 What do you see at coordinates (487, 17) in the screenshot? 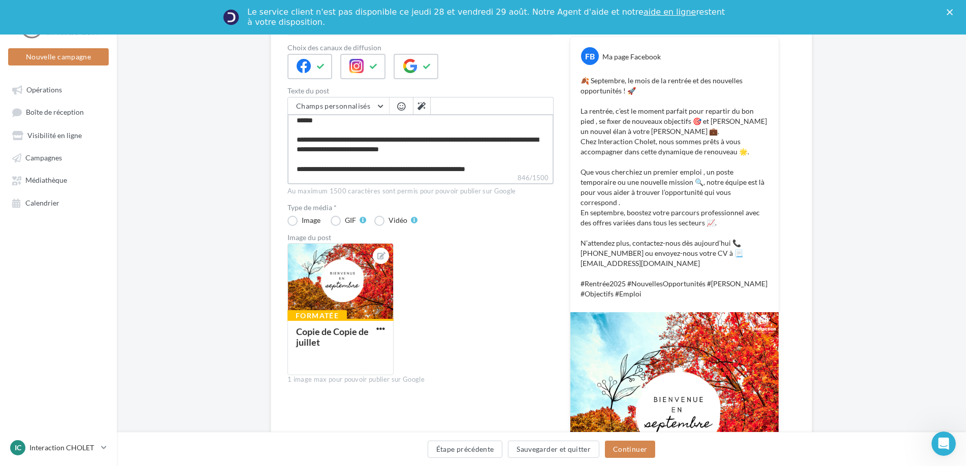
I see `div: Le service client n'est pas disponible ce jeudi 28 et vendredi 29 août. Notre Agent d'aide et not...` at bounding box center [487, 17].